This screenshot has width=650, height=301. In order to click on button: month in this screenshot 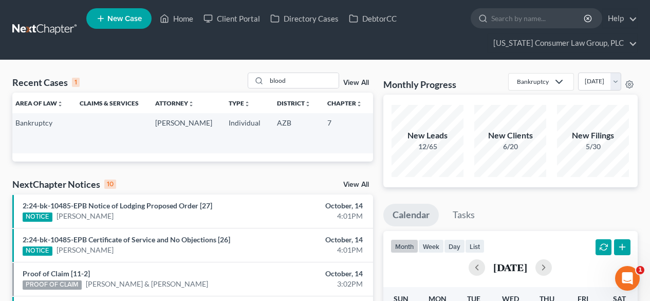, I will do `click(404, 246)`.